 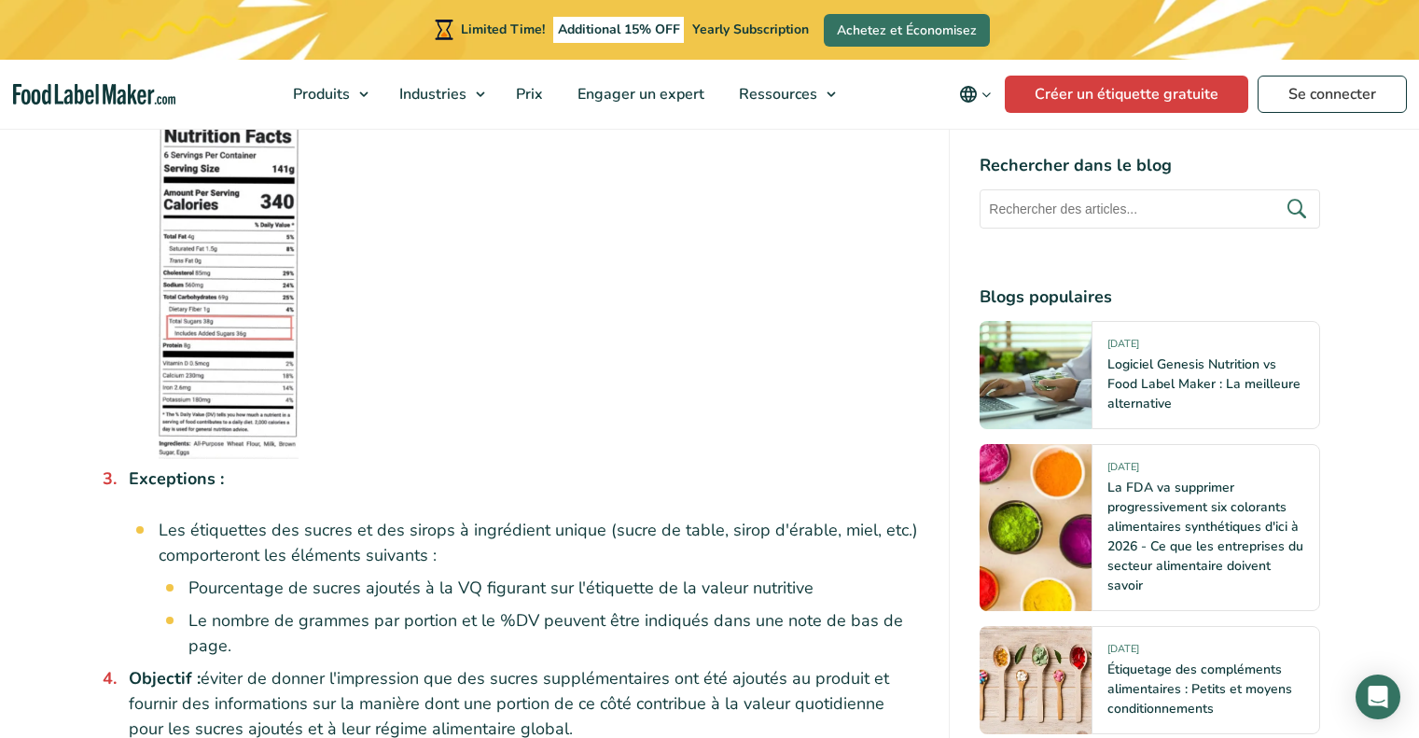 I want to click on li: Pourcentage de sucres ajoutés à la VQ figurant sur l'étiquette de la valeur nutritive, so click(x=554, y=588).